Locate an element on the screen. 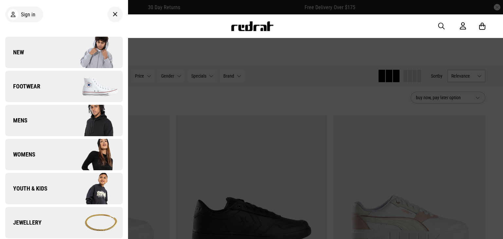 The width and height of the screenshot is (503, 239). span: Footwear is located at coordinates (23, 86).